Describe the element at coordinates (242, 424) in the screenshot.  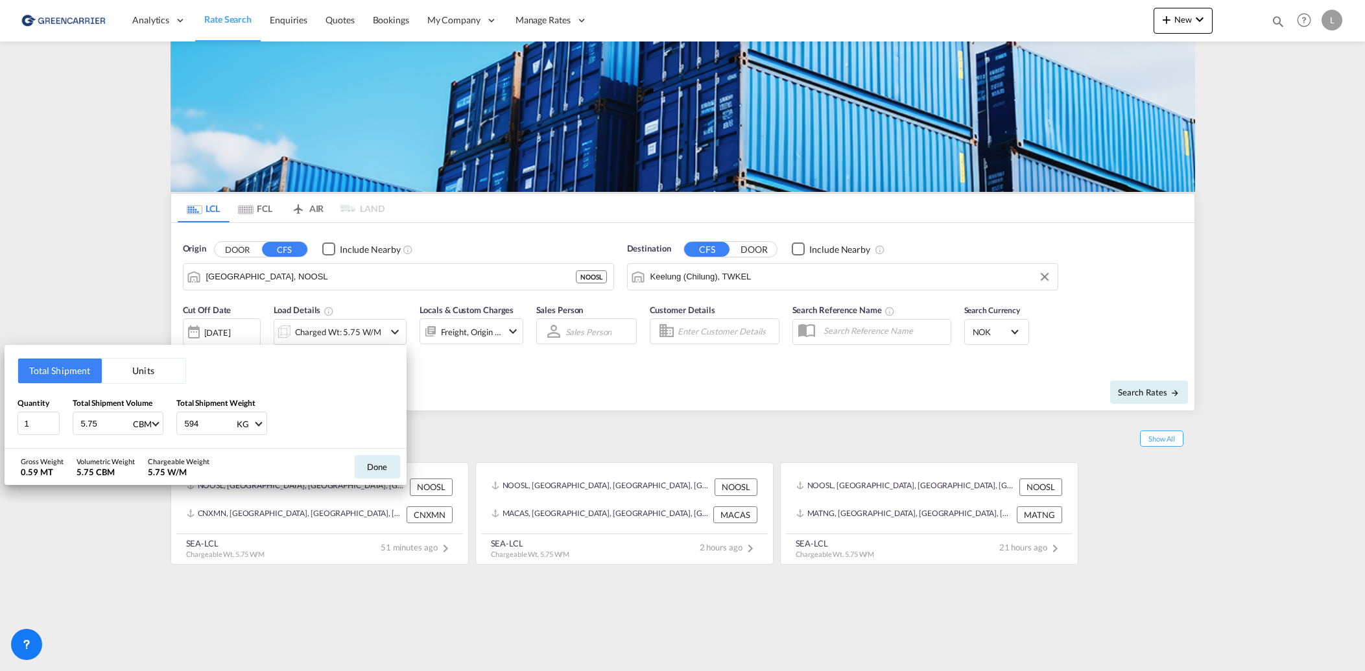
I see `div: KG` at that location.